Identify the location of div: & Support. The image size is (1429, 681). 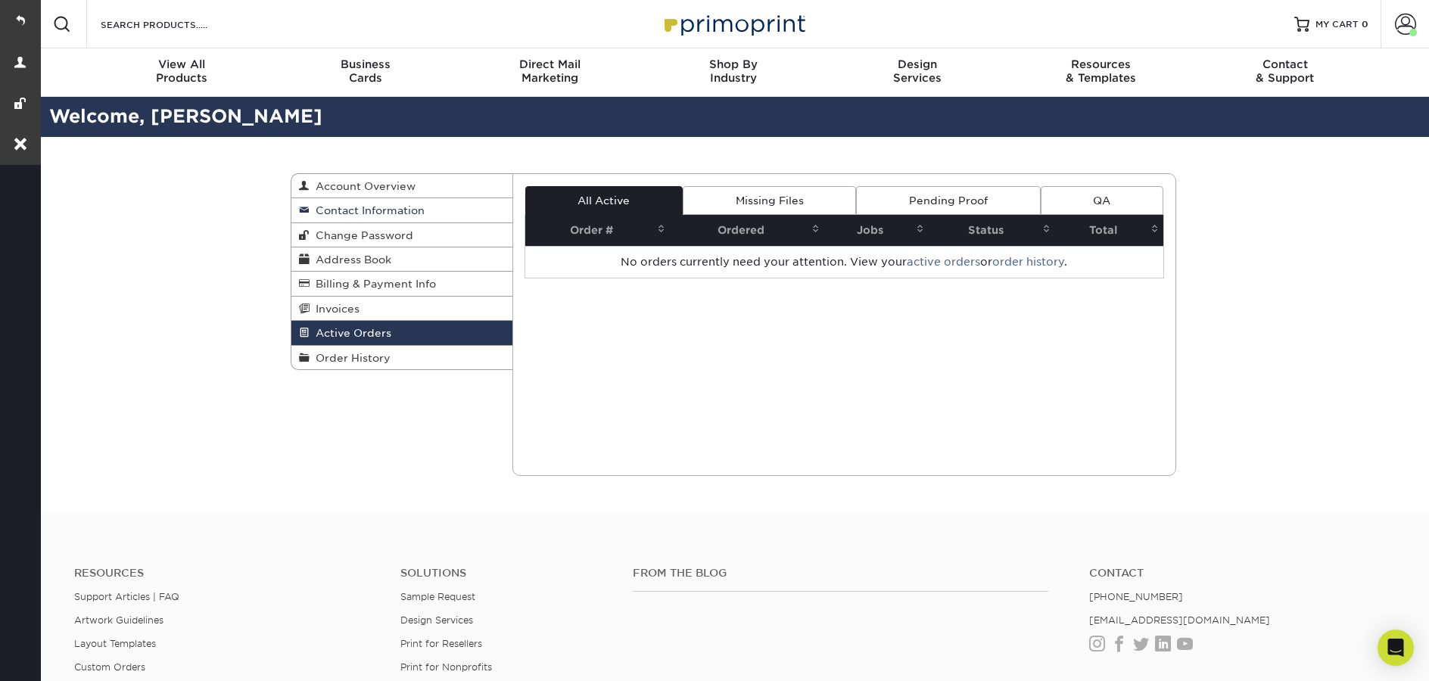
(1284, 71).